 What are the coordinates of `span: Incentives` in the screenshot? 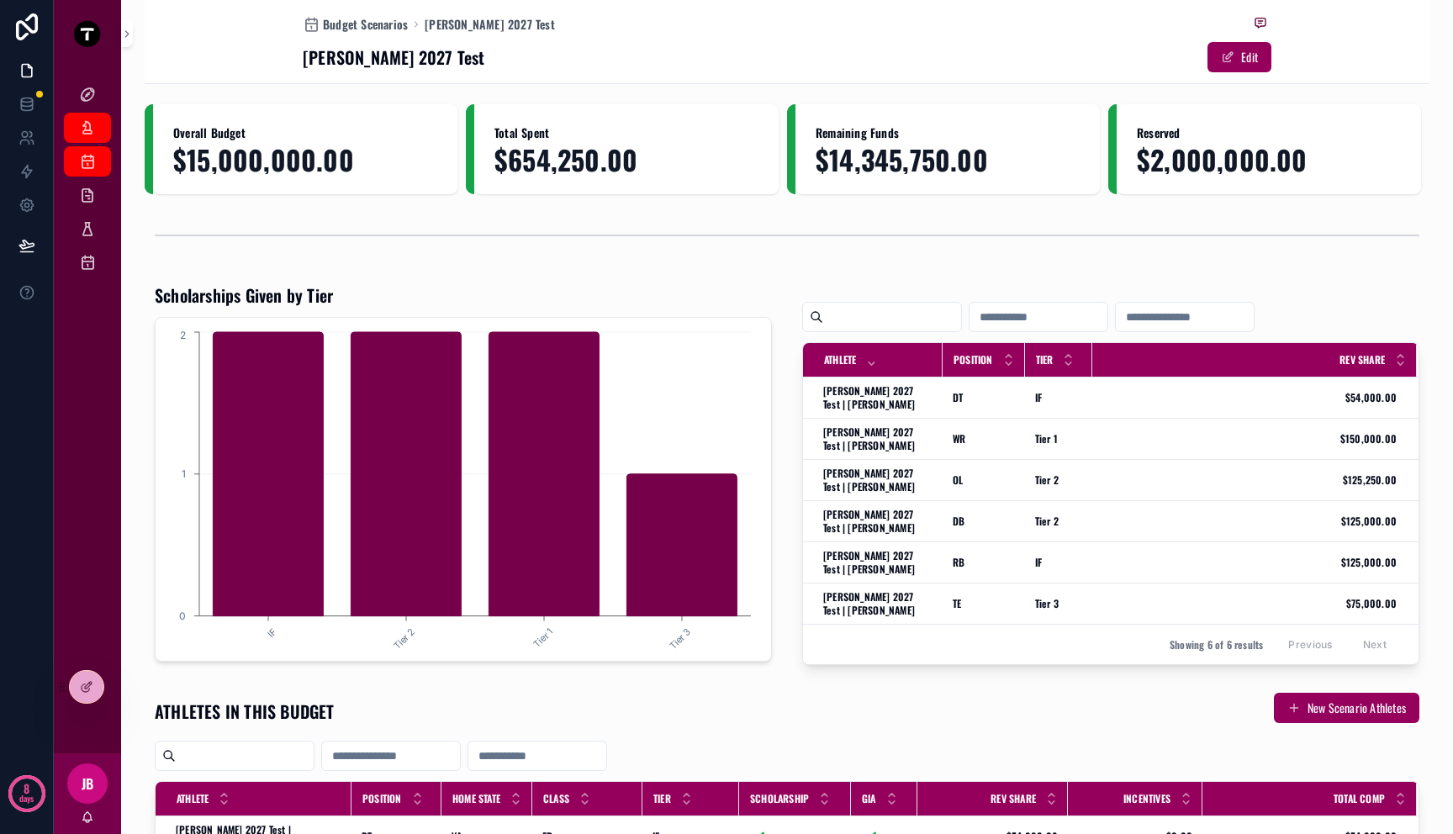 It's located at (1147, 799).